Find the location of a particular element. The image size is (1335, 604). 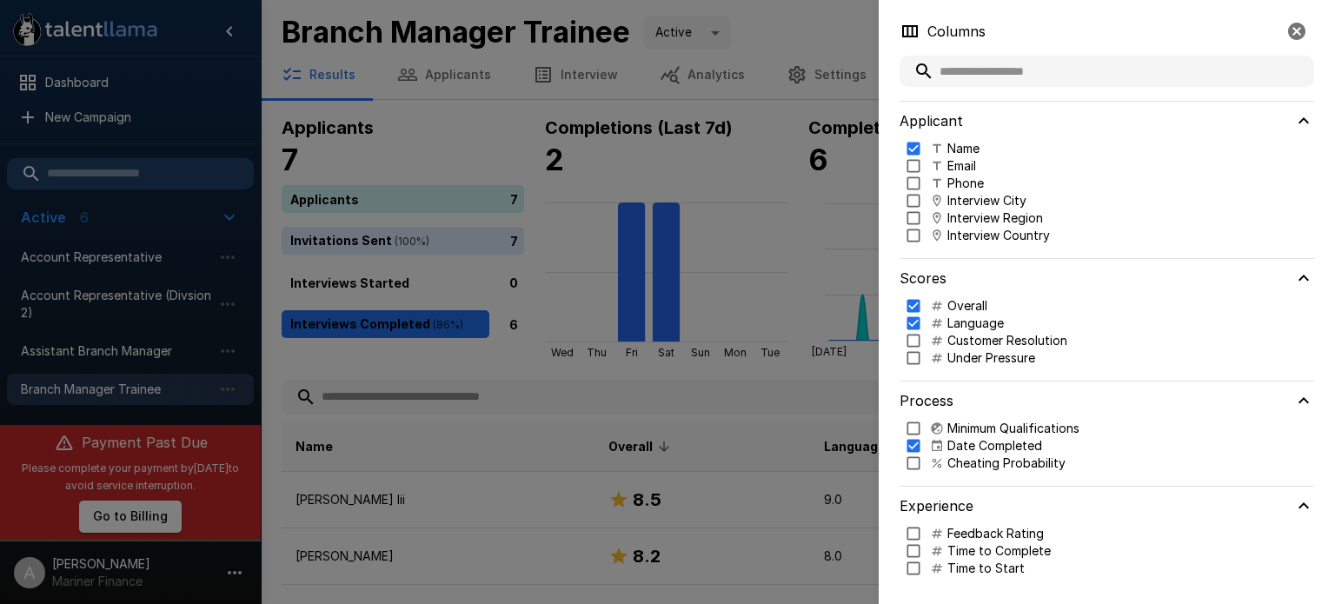

p: Interview Region is located at coordinates (995, 218).